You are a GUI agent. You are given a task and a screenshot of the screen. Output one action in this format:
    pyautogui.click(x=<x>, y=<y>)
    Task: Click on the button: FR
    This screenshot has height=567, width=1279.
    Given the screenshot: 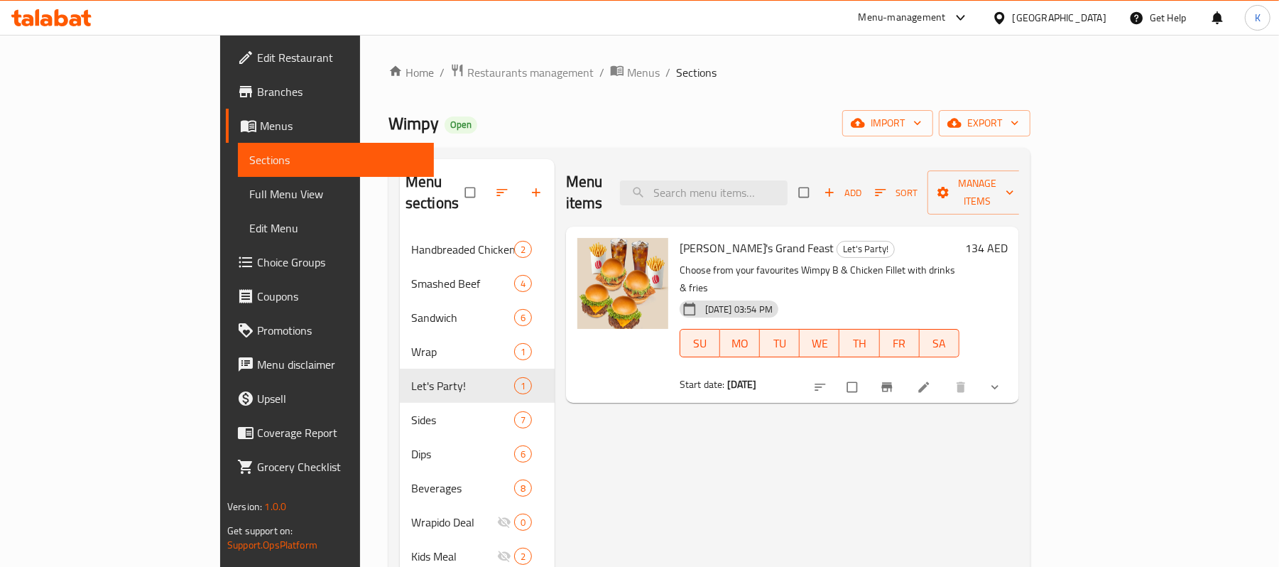 What is the action you would take?
    pyautogui.click(x=900, y=343)
    